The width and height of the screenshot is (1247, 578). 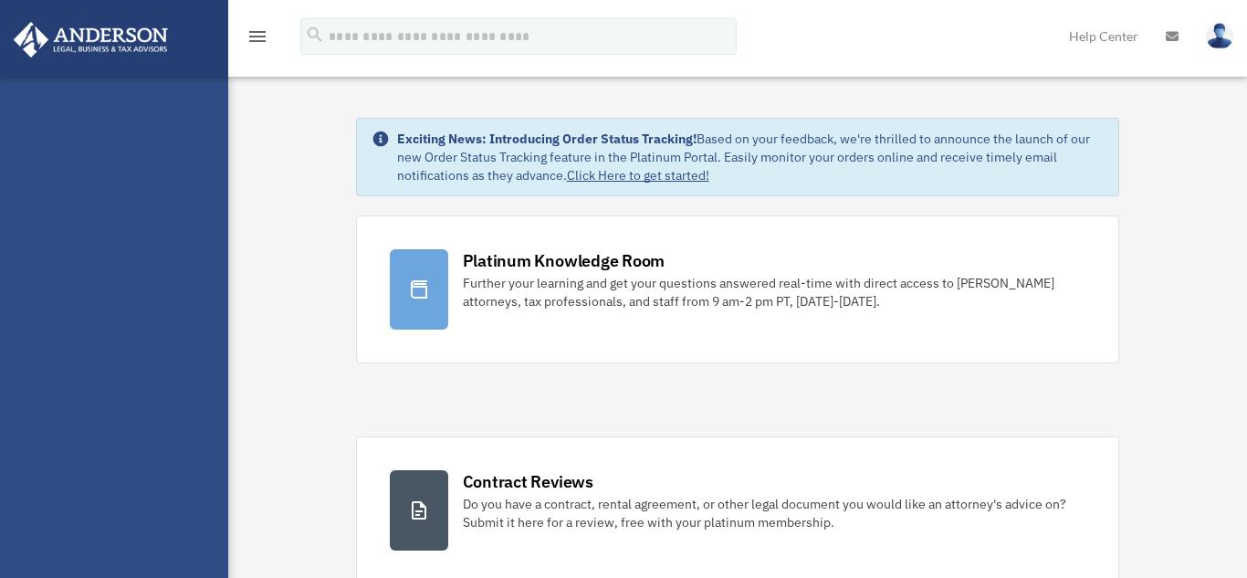 I want to click on a: Platinum Knowledge Room Further your learning and get your questions answered real-time with dire..., so click(x=738, y=289).